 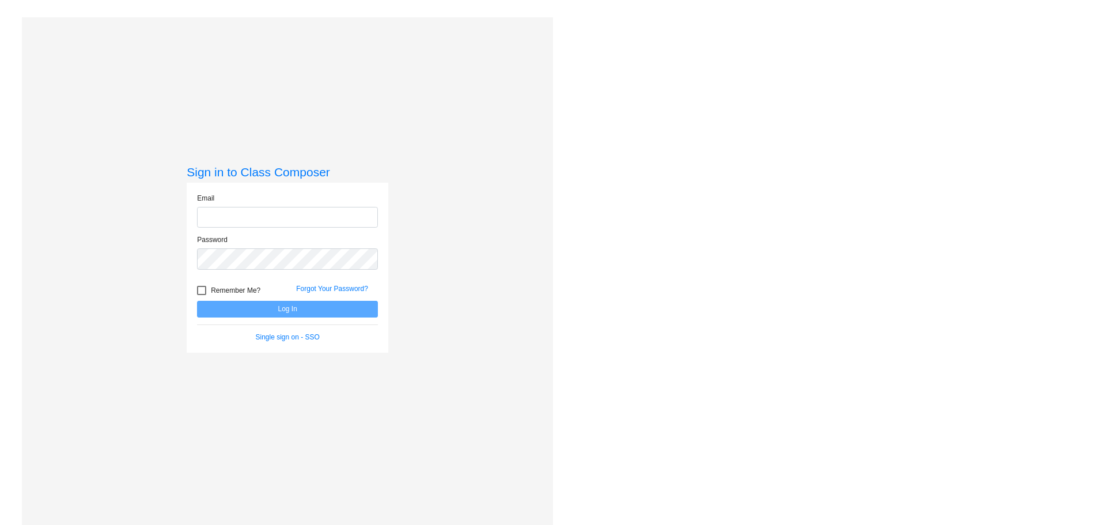 I want to click on a: Single sign on - SSO, so click(x=287, y=337).